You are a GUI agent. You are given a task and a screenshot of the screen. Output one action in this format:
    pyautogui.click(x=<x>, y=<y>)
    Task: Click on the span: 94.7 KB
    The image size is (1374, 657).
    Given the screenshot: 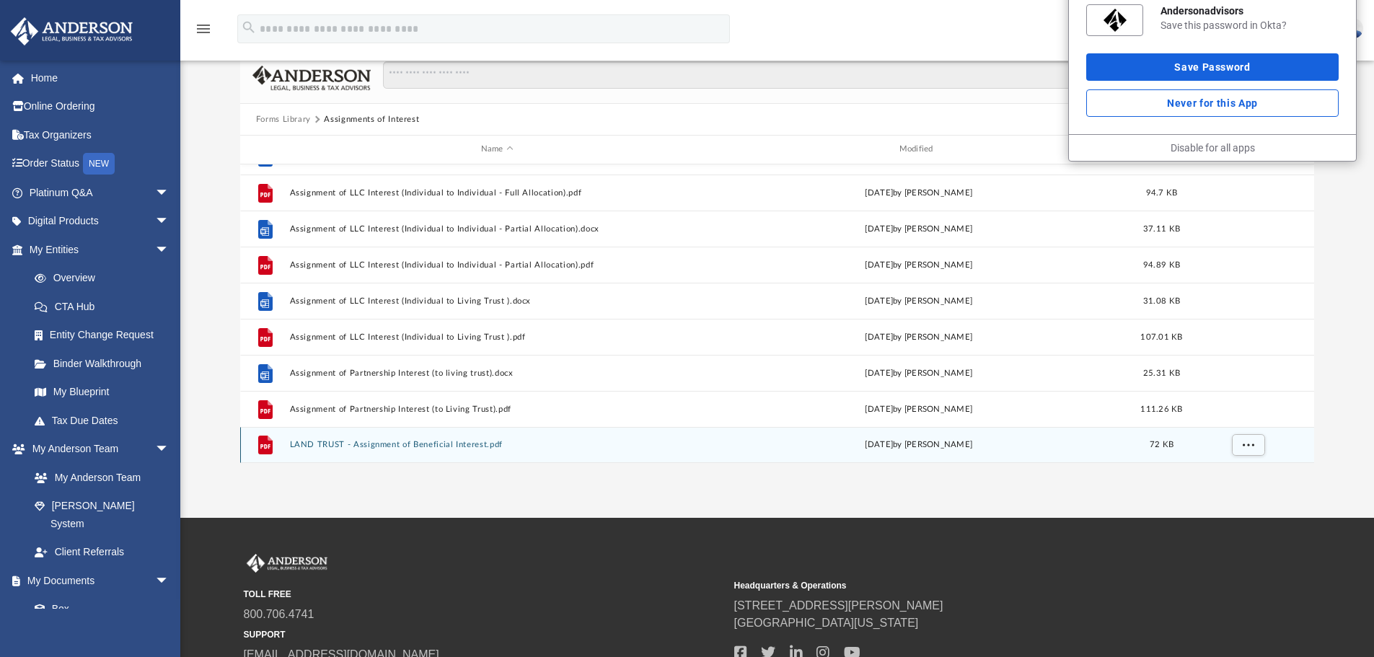 What is the action you would take?
    pyautogui.click(x=1161, y=192)
    